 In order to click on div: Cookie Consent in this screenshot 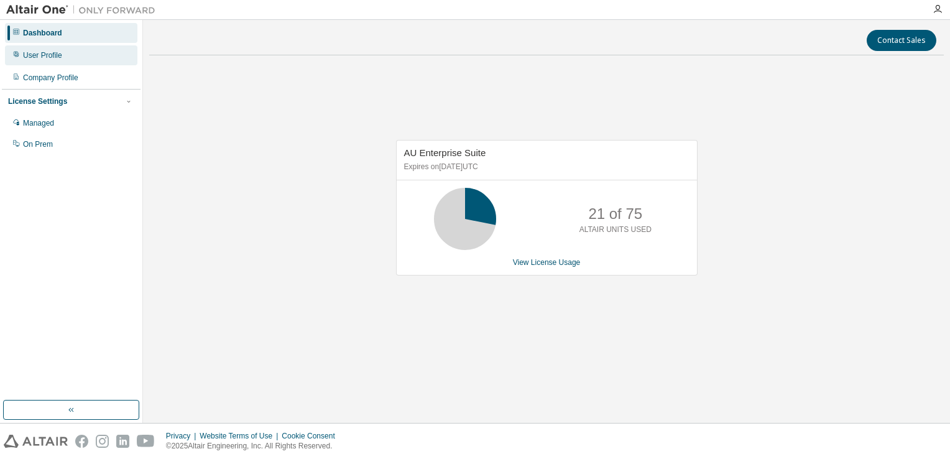, I will do `click(312, 436)`.